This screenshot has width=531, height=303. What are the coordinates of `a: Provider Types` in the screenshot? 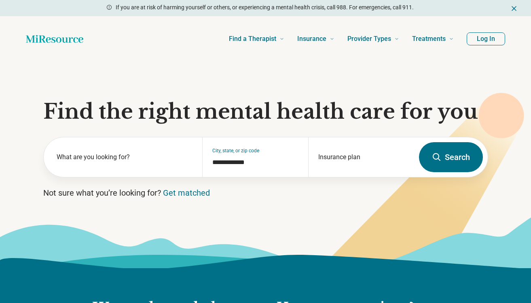 It's located at (374, 39).